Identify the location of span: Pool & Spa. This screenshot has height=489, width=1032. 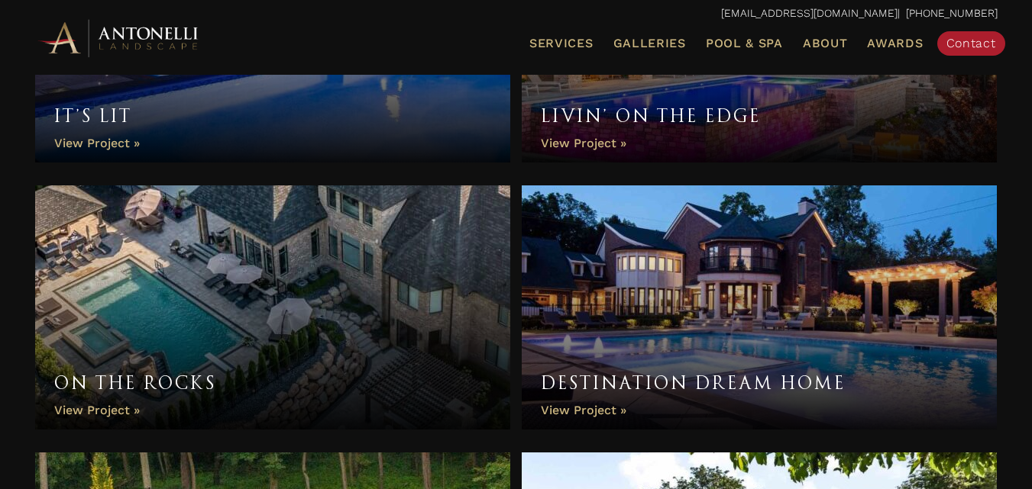
(744, 43).